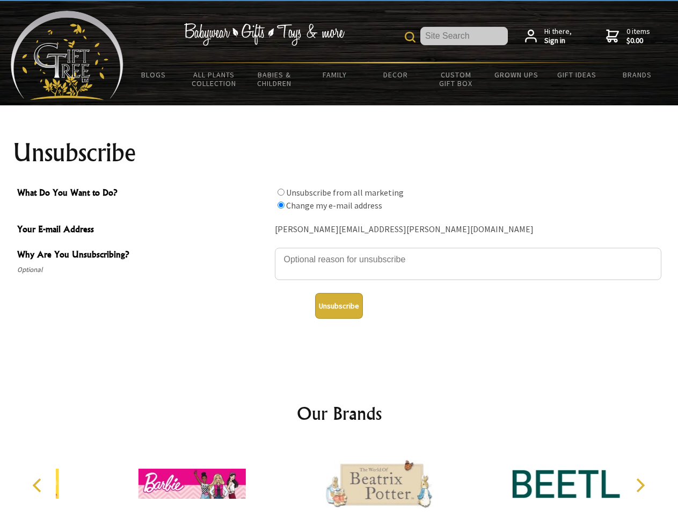 The height and width of the screenshot is (516, 678). Describe the element at coordinates (214, 79) in the screenshot. I see `a: All Plants Collection` at that location.